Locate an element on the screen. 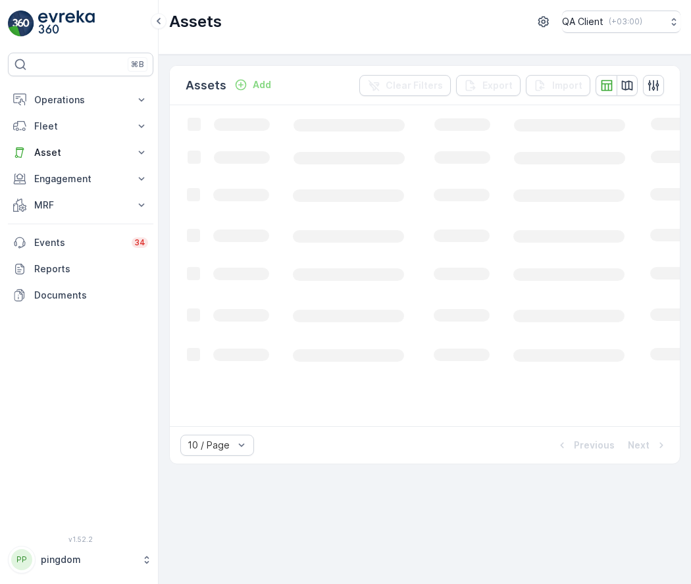  p: Next is located at coordinates (638, 446).